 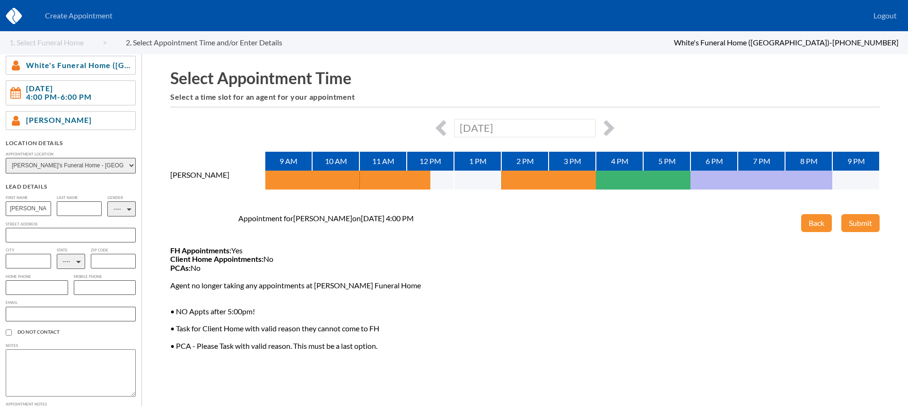 I want to click on label: Zip Code, so click(x=113, y=250).